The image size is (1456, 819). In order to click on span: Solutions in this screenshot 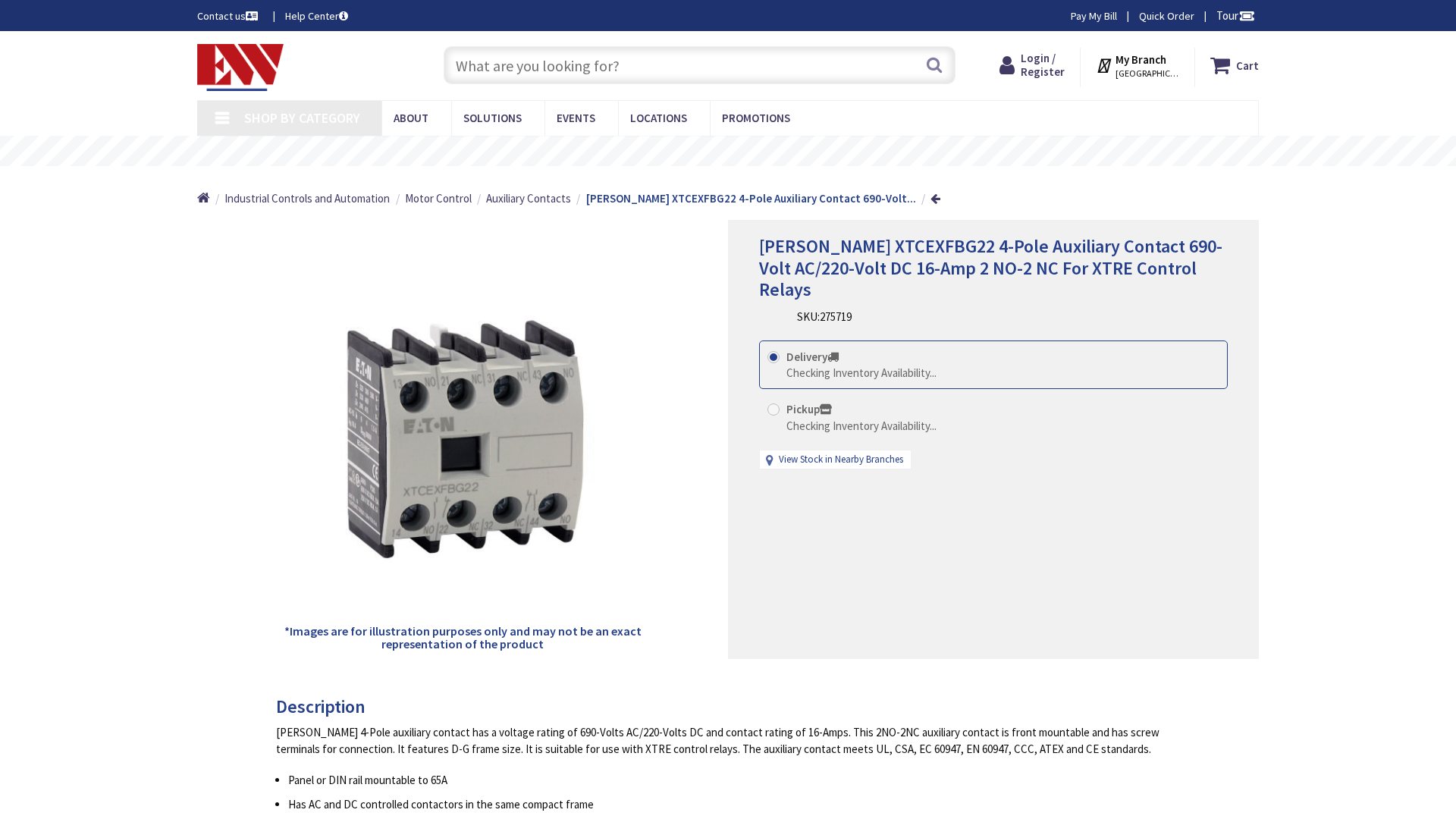, I will do `click(492, 117)`.